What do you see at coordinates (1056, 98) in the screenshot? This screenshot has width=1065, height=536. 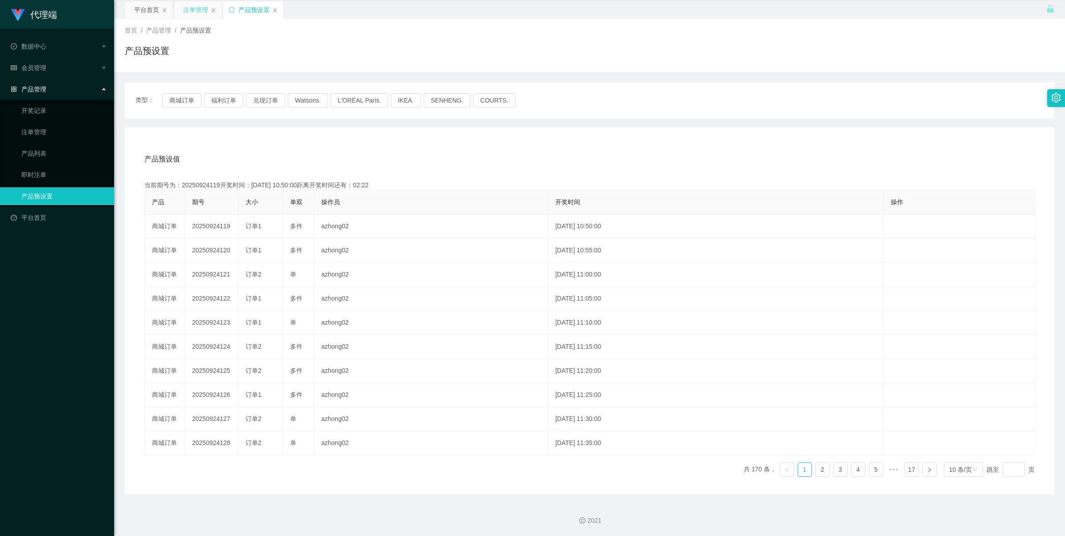 I see `i: 图标: setting` at bounding box center [1056, 98].